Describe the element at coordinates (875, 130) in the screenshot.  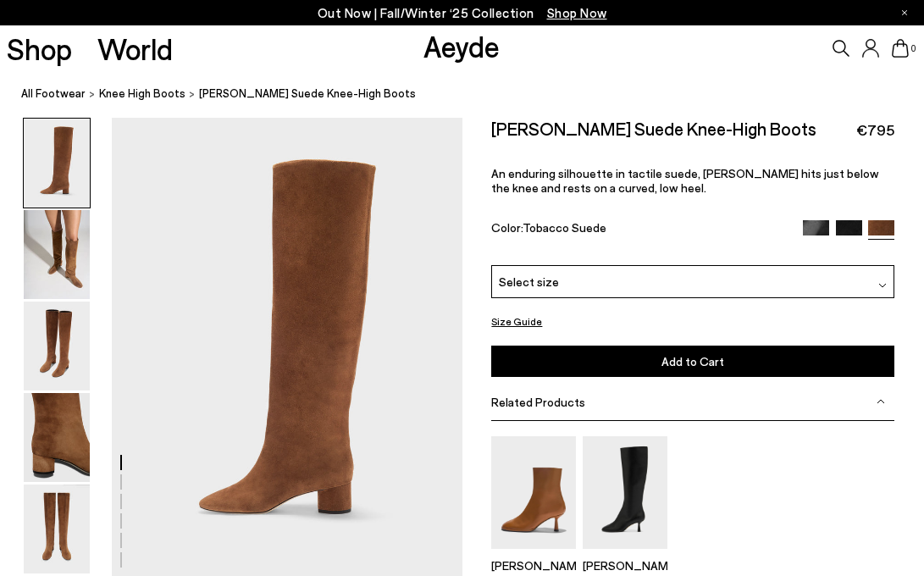
I see `span: €795` at that location.